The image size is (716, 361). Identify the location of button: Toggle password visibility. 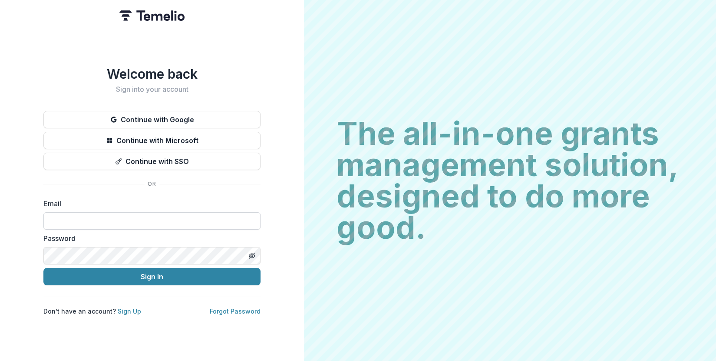
(252, 255).